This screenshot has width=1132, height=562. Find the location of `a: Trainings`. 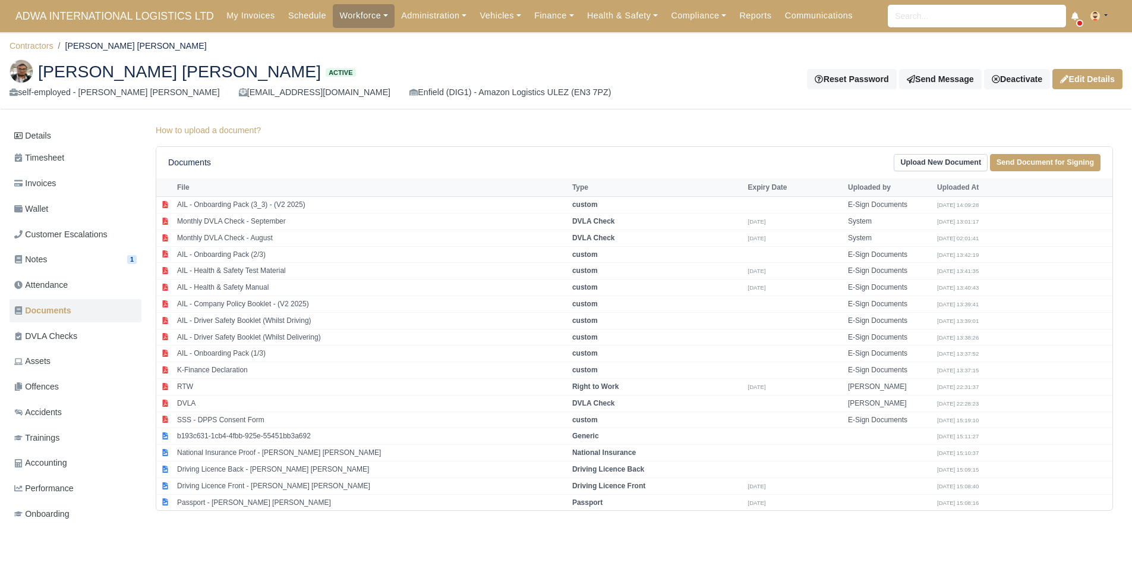

a: Trainings is located at coordinates (75, 437).